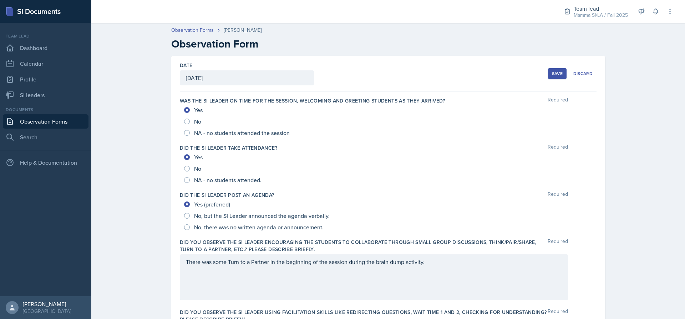 This screenshot has width=685, height=319. I want to click on a: Calendar, so click(46, 64).